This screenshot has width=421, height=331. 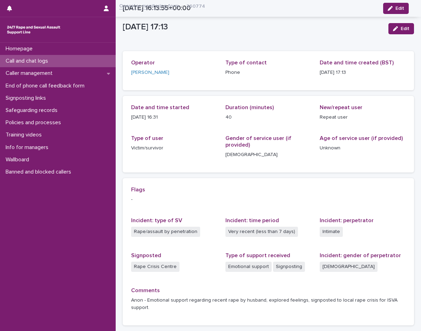 What do you see at coordinates (160, 108) in the screenshot?
I see `span: Date and time started` at bounding box center [160, 108].